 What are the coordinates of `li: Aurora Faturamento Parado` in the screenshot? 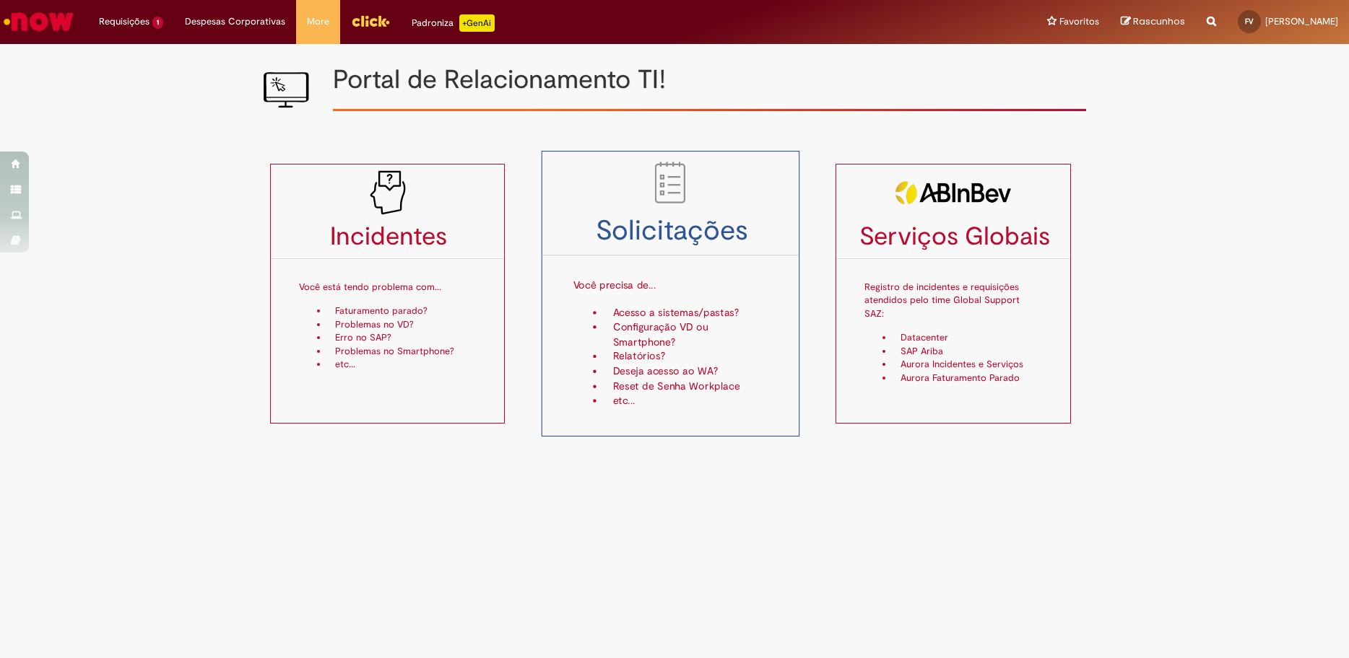 It's located at (967, 378).